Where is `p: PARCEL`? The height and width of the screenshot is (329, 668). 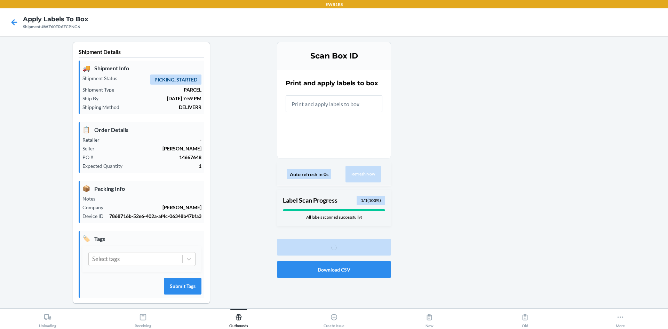
p: PARCEL is located at coordinates (160, 89).